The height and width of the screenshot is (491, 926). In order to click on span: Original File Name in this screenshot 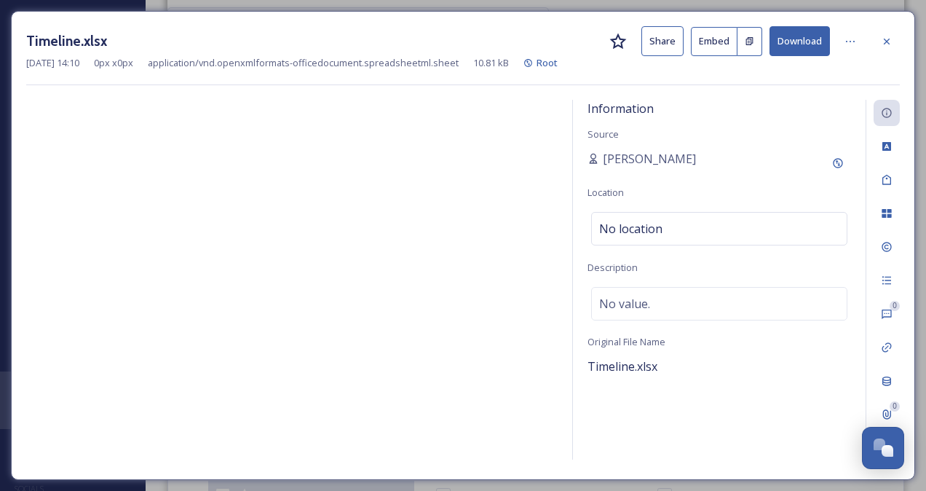, I will do `click(626, 342)`.